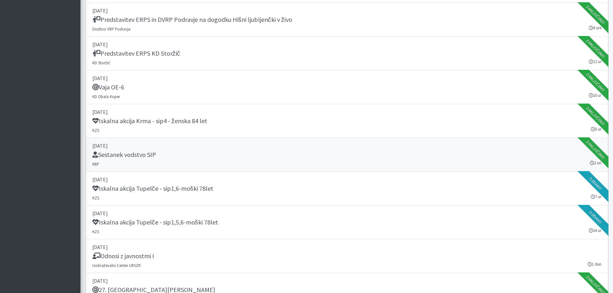  Describe the element at coordinates (136, 53) in the screenshot. I see `h5: Predstavitev ERPS KD Storžič` at that location.